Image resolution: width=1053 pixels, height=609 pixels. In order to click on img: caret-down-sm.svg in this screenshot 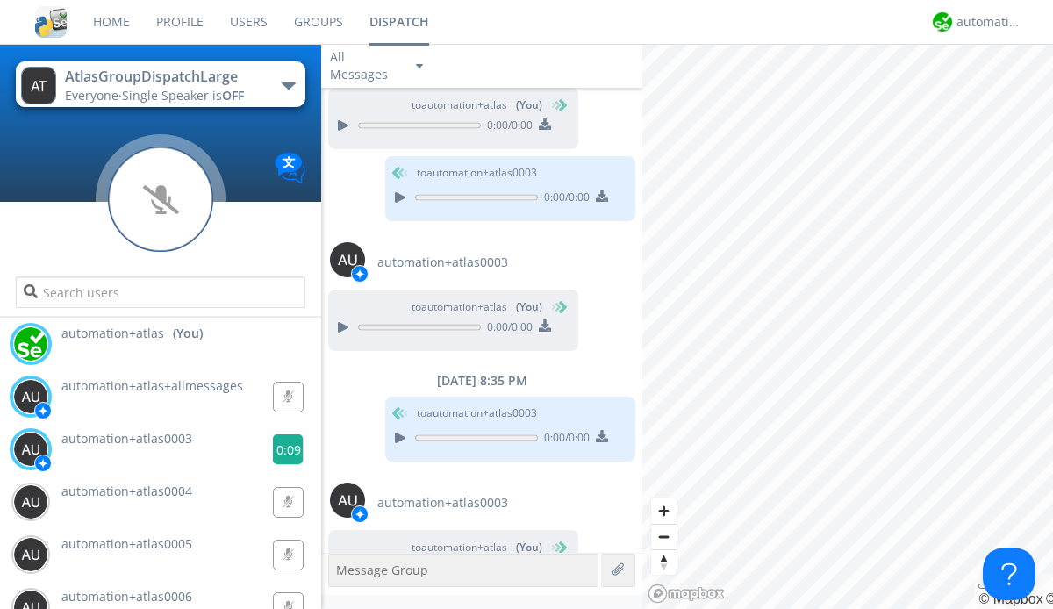, I will do `click(419, 66)`.